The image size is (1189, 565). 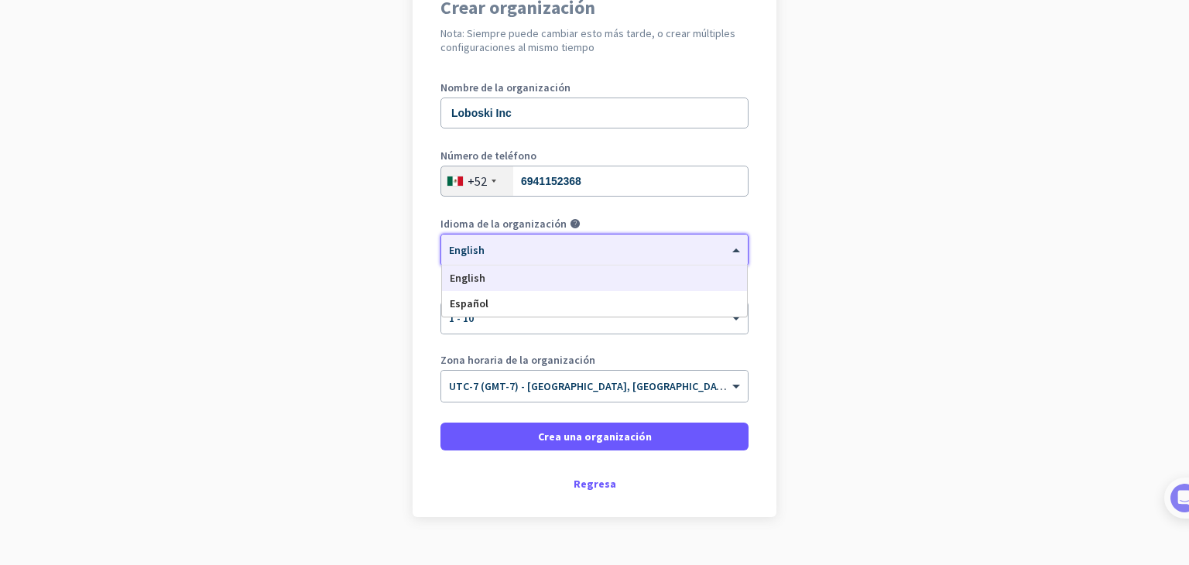 I want to click on span: Crea una organización, so click(x=594, y=436).